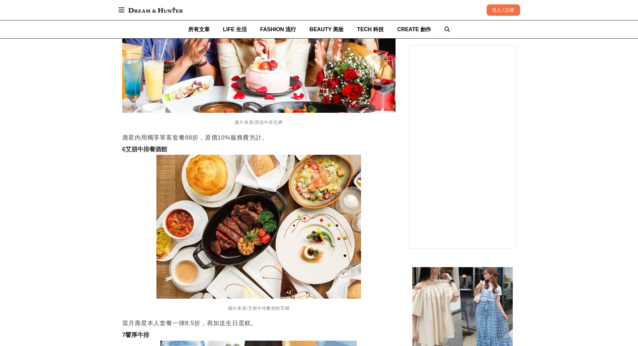 The width and height of the screenshot is (638, 346). What do you see at coordinates (155, 10) in the screenshot?
I see `img: Dream & Hunter` at bounding box center [155, 10].